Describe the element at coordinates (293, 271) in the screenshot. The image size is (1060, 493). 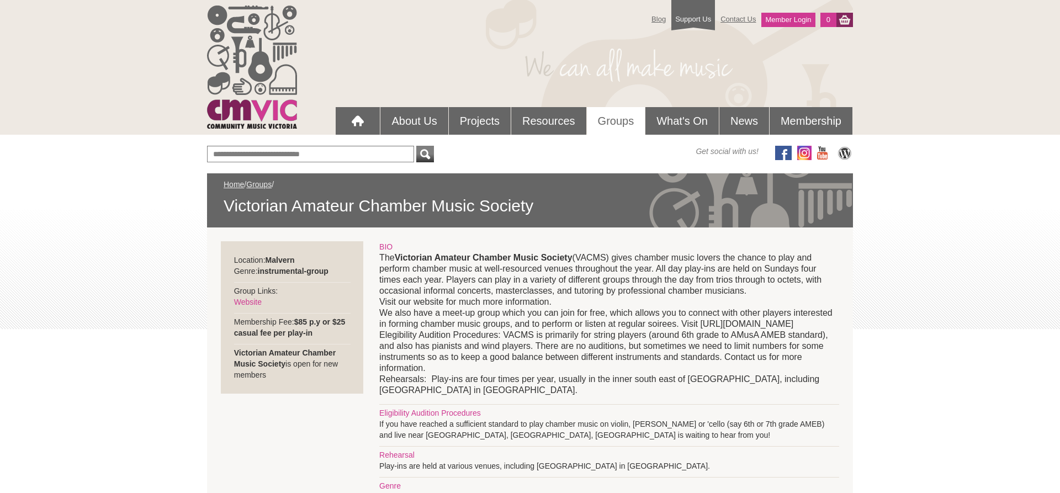
I see `strong: instrumental-group` at that location.